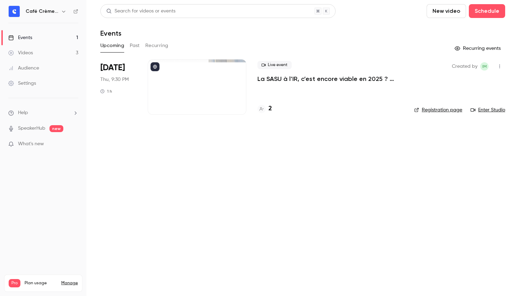 Image resolution: width=519 pixels, height=296 pixels. I want to click on a: Registration page, so click(438, 110).